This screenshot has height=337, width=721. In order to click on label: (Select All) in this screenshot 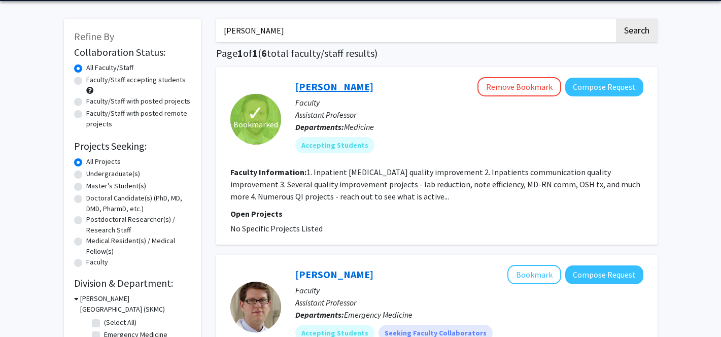, I will do `click(120, 322)`.